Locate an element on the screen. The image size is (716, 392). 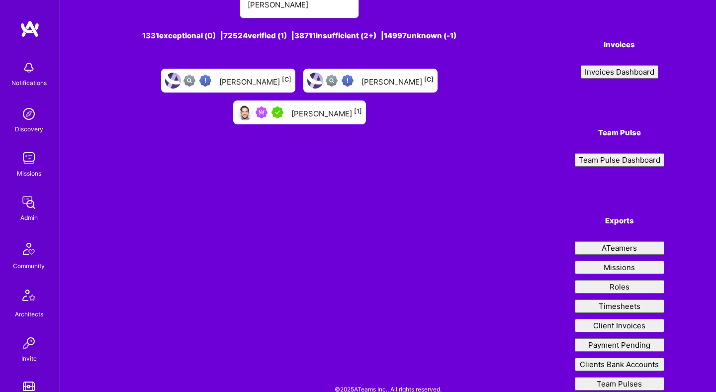
a: Team Pulse Dashboard is located at coordinates (620, 160).